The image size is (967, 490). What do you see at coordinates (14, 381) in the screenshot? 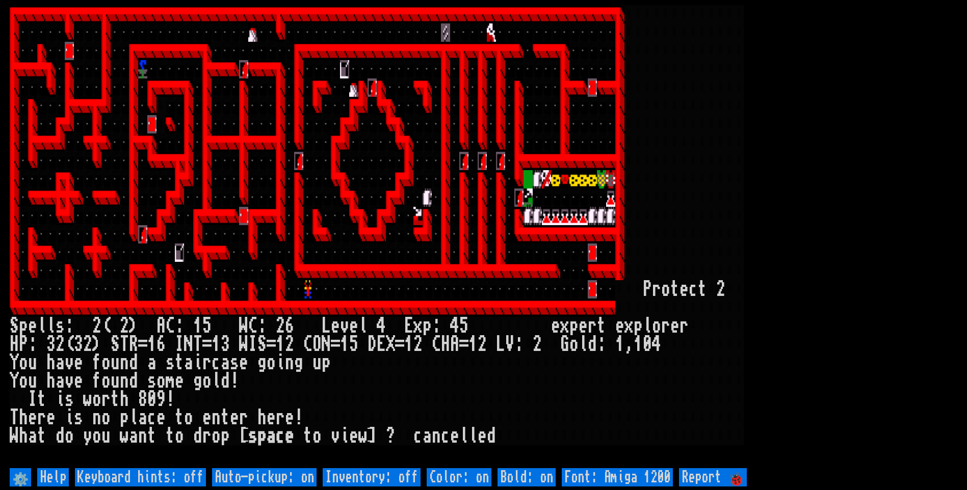
I see `div: Y` at bounding box center [14, 381].